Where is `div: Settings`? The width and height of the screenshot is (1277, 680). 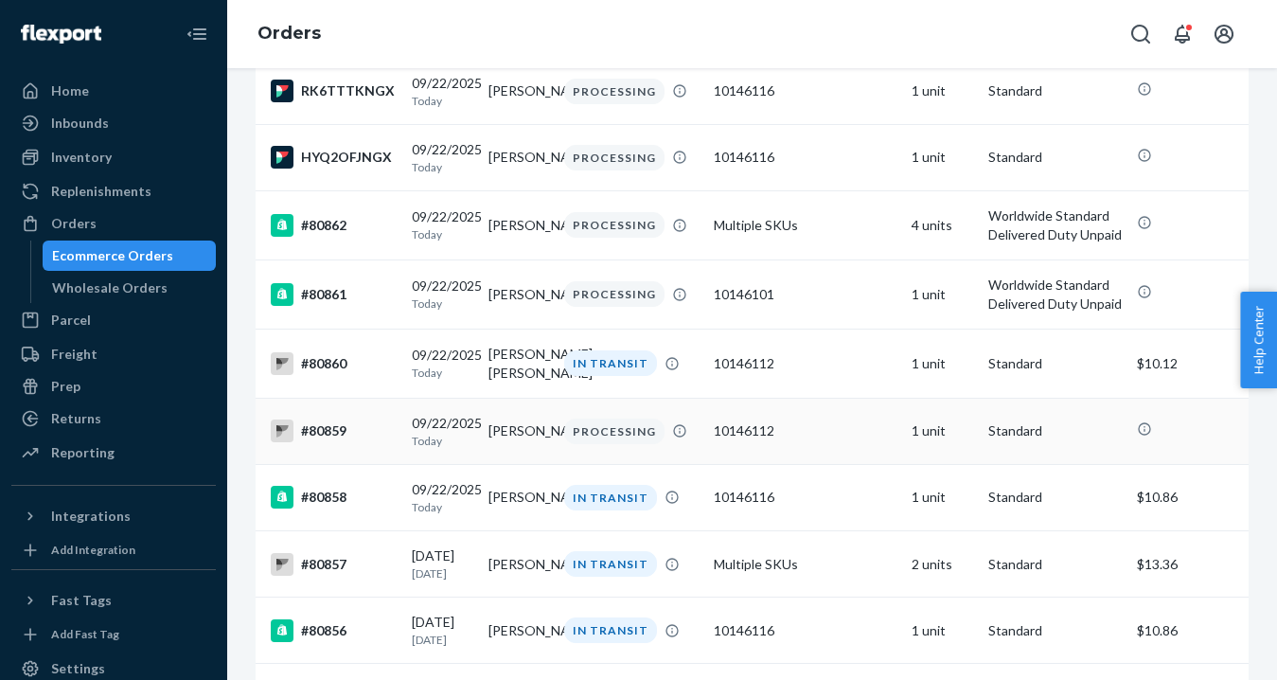 div: Settings is located at coordinates (78, 669).